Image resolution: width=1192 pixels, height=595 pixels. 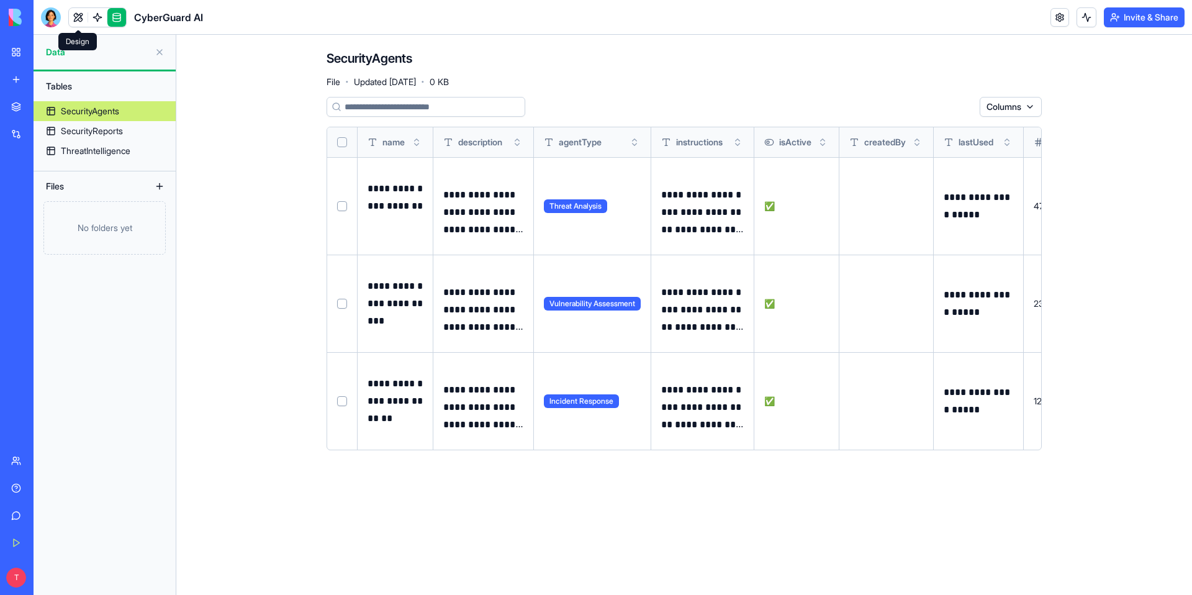 I want to click on span: T, so click(x=16, y=578).